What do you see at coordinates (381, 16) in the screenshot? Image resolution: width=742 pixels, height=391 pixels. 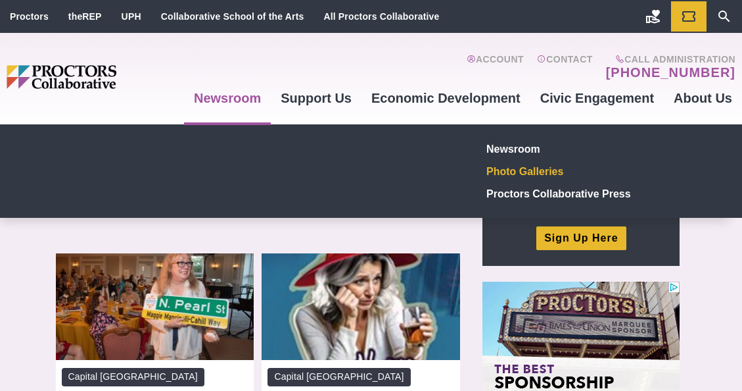 I see `a: All Proctors Collaborative` at bounding box center [381, 16].